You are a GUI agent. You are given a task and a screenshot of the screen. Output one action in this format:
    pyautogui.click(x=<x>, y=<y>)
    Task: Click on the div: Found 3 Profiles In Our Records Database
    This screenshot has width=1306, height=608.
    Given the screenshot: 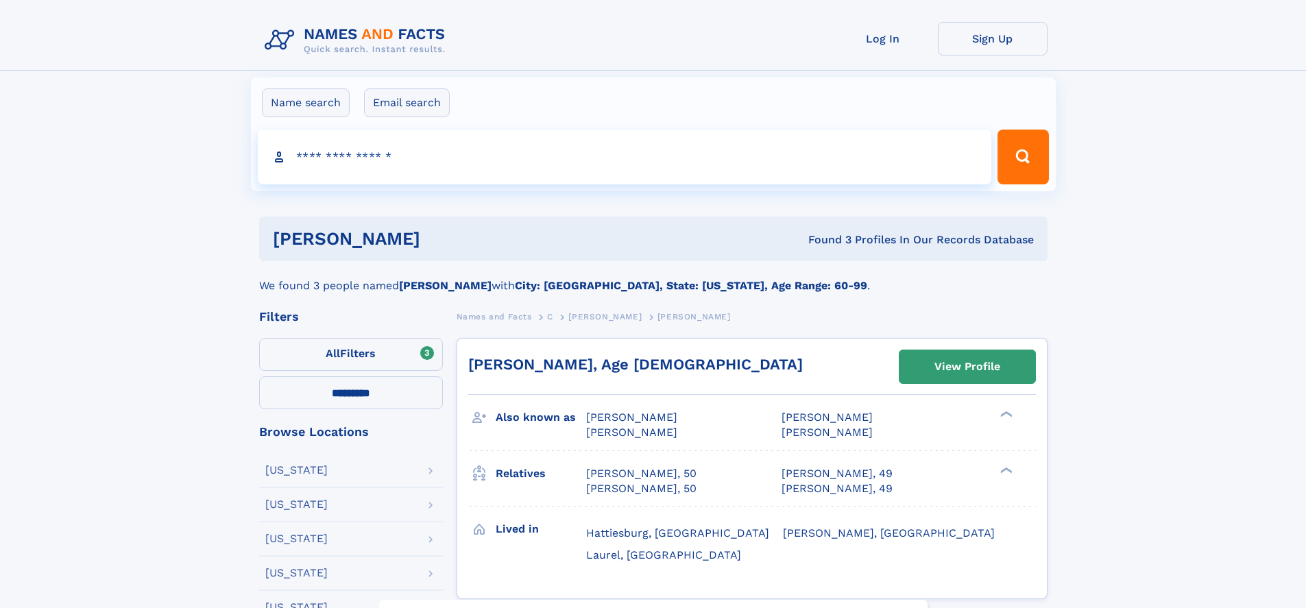 What is the action you would take?
    pyautogui.click(x=824, y=240)
    